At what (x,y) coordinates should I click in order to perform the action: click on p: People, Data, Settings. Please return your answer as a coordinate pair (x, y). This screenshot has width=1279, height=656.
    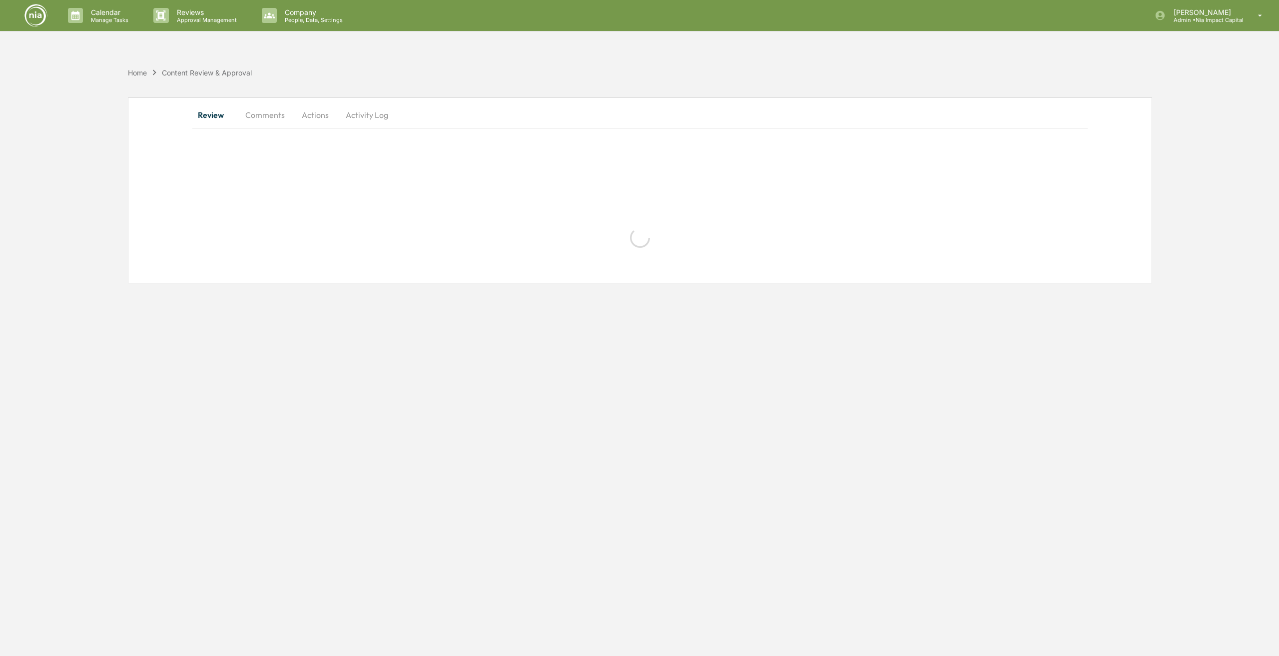
    Looking at the image, I should click on (312, 20).